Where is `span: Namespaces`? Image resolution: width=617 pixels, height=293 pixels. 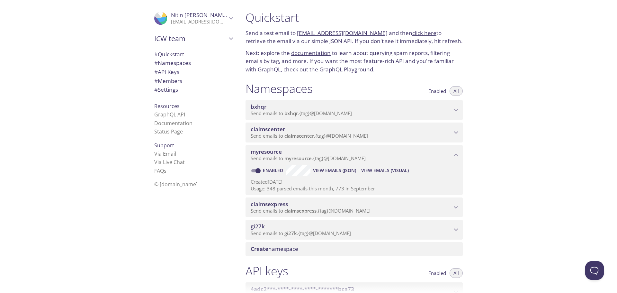 span: Namespaces is located at coordinates (173, 63).